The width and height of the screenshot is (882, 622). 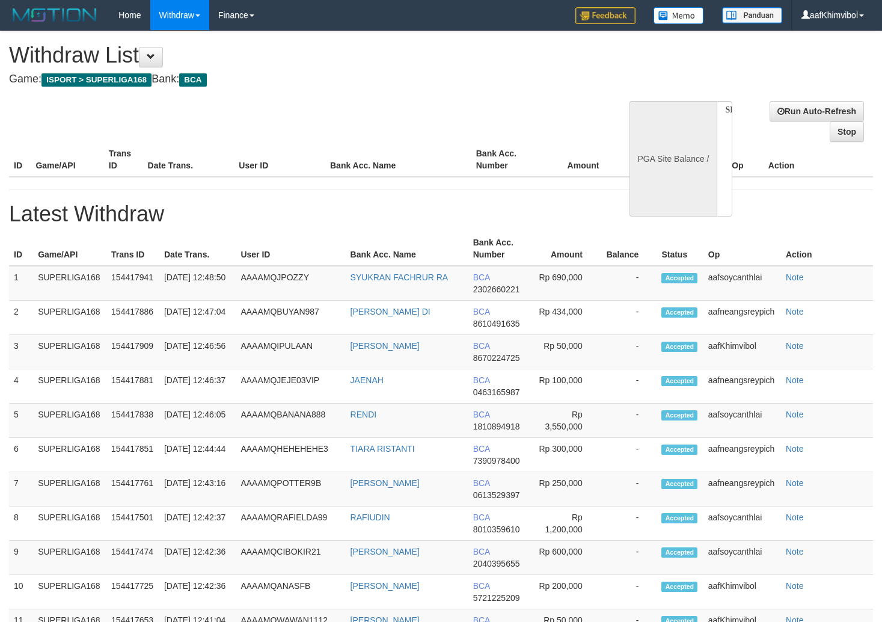 What do you see at coordinates (21, 454) in the screenshot?
I see `td: 6` at bounding box center [21, 454].